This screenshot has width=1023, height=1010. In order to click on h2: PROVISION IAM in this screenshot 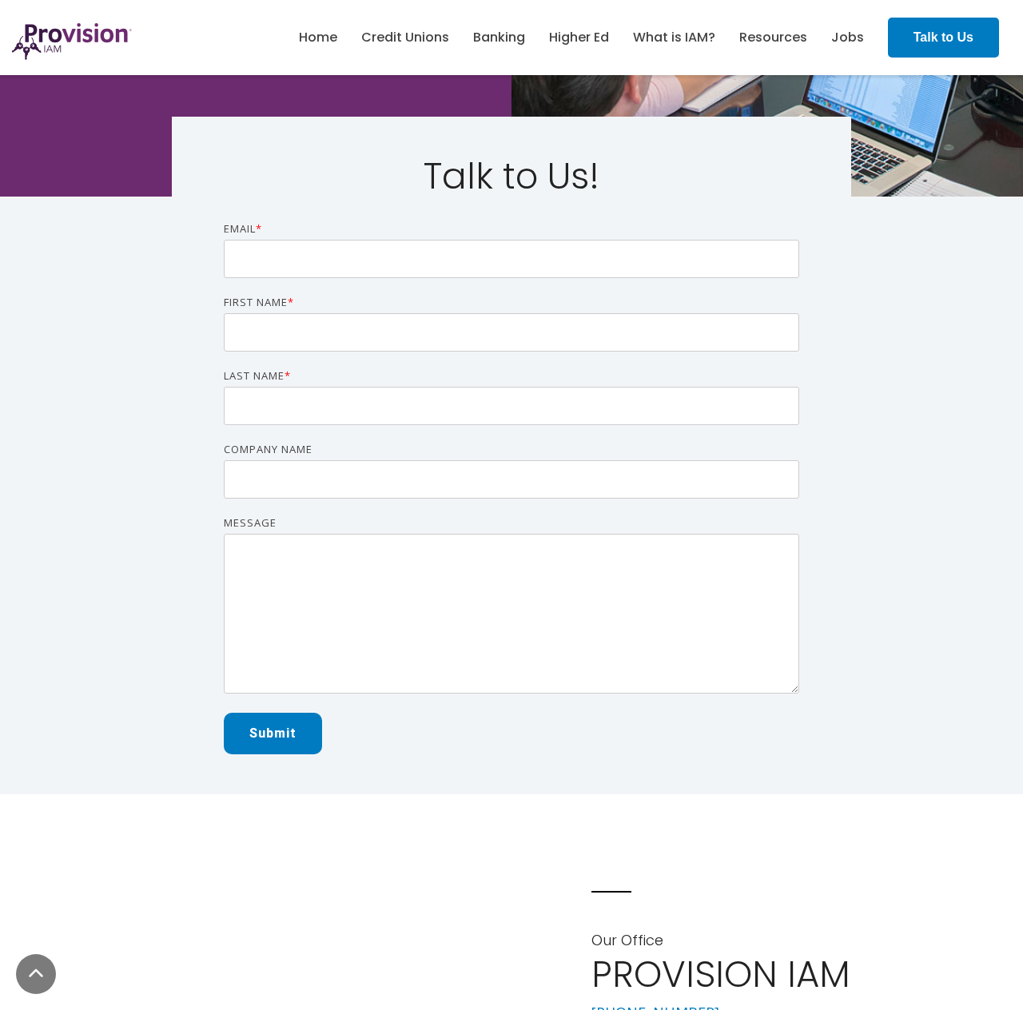, I will do `click(767, 975)`.